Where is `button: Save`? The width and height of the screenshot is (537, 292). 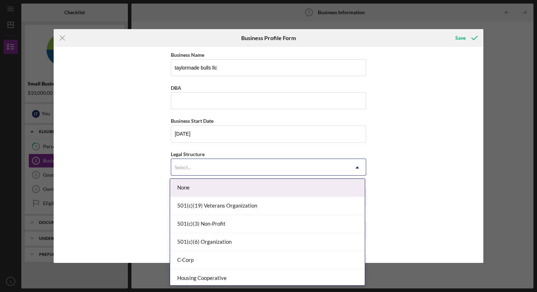
button: Save is located at coordinates (466, 38).